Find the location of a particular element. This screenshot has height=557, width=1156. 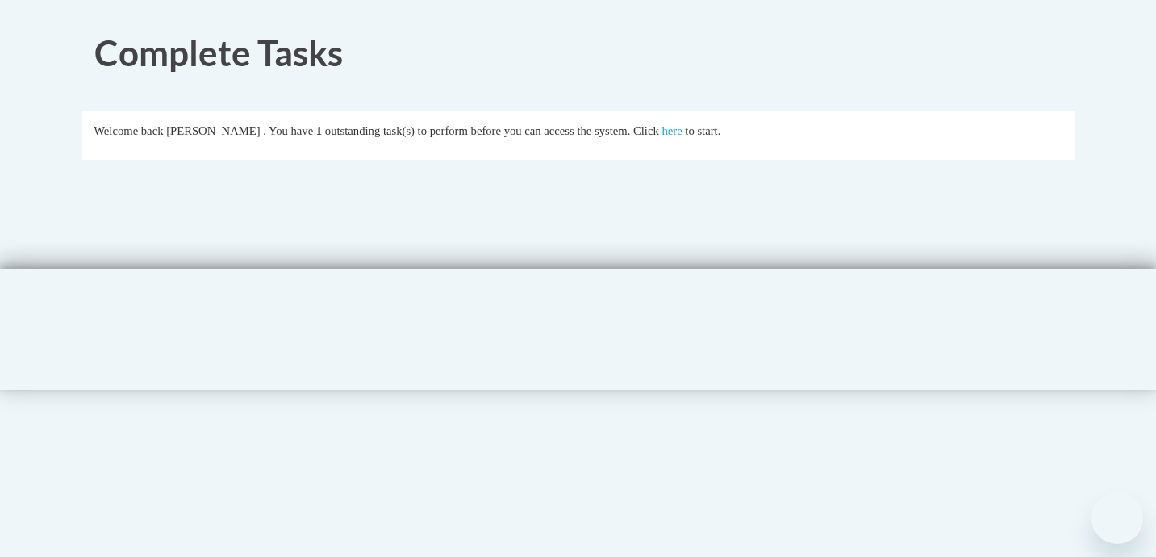

span: to start. is located at coordinates (703, 131).